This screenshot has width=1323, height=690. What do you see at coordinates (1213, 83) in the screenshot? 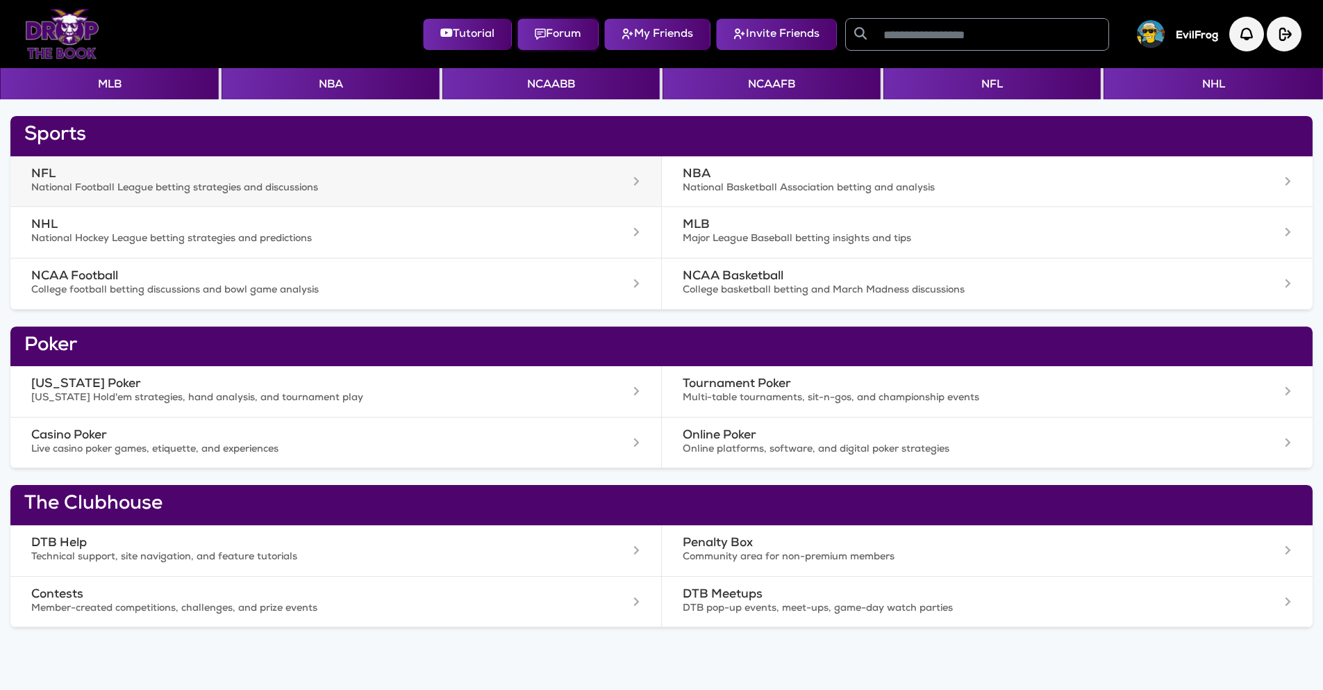
I see `button: NHL` at bounding box center [1213, 83].